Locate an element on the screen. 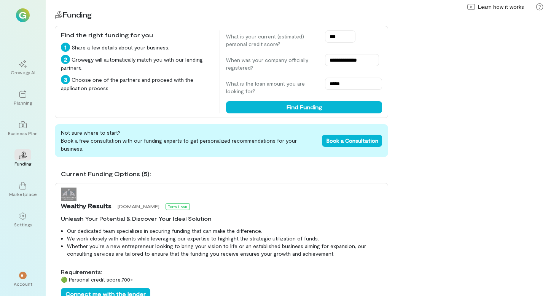 The width and height of the screenshot is (548, 296). div: Growegy AI is located at coordinates (23, 72).